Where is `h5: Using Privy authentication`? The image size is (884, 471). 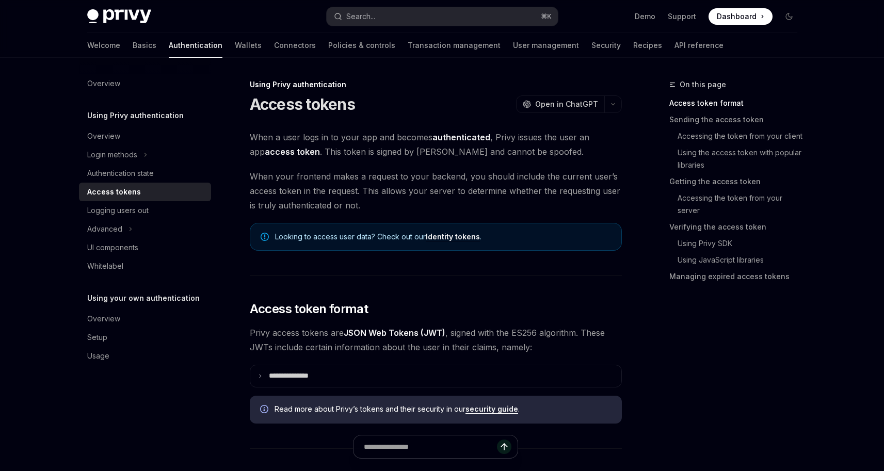
h5: Using Privy authentication is located at coordinates (135, 116).